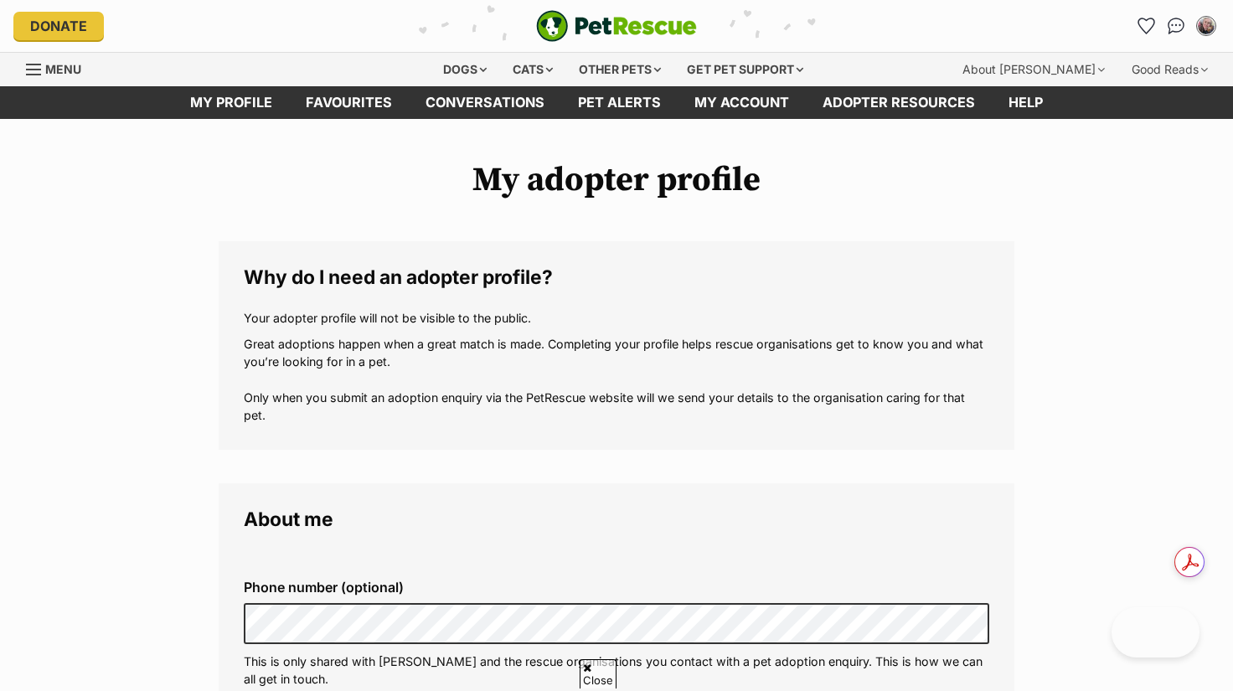 This screenshot has height=691, width=1233. Describe the element at coordinates (533, 70) in the screenshot. I see `div: Cats` at that location.